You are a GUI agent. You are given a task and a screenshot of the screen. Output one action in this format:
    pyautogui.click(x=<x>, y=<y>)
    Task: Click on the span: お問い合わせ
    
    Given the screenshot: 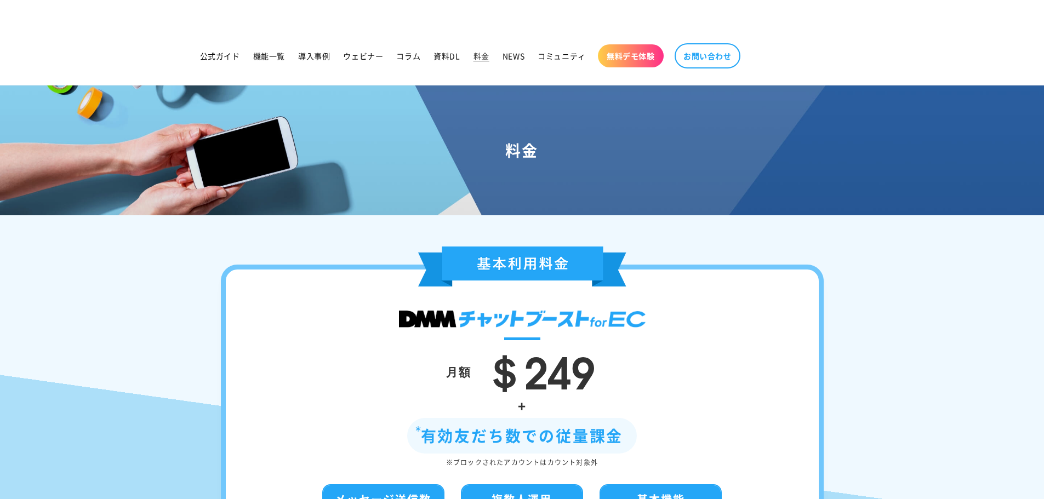 What is the action you would take?
    pyautogui.click(x=708, y=56)
    